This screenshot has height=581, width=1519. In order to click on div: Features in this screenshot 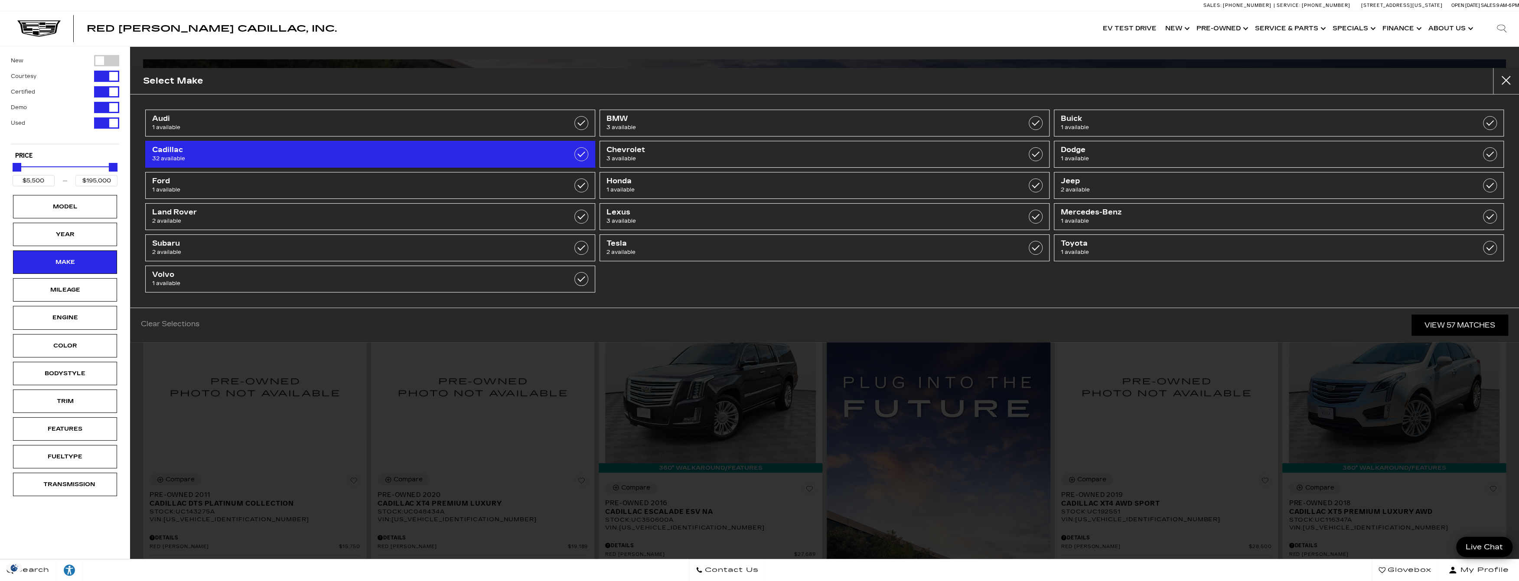, I will do `click(65, 429)`.